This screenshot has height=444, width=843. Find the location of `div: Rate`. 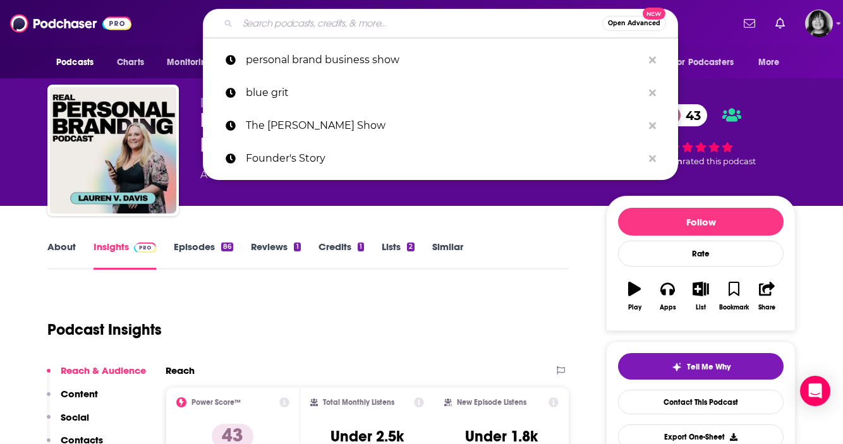

div: Rate is located at coordinates (700, 253).